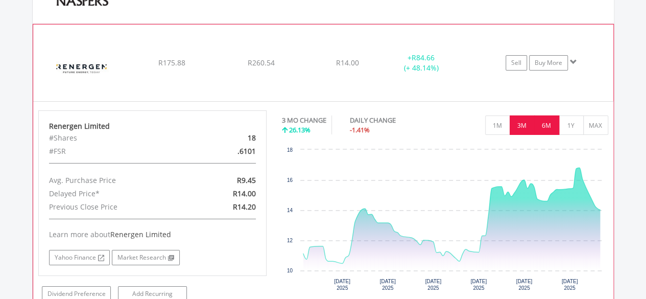 The height and width of the screenshot is (299, 646). Describe the element at coordinates (290, 150) in the screenshot. I see `text: 18` at that location.